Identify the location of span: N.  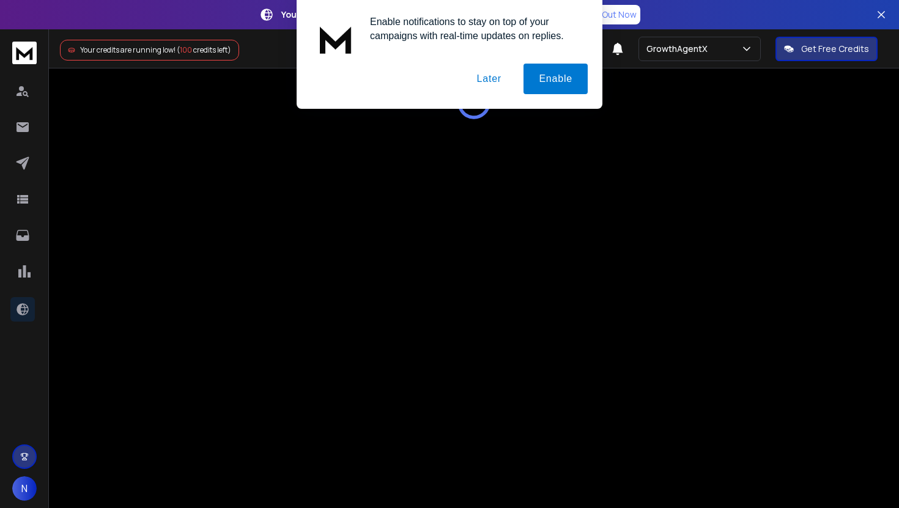
(24, 489).